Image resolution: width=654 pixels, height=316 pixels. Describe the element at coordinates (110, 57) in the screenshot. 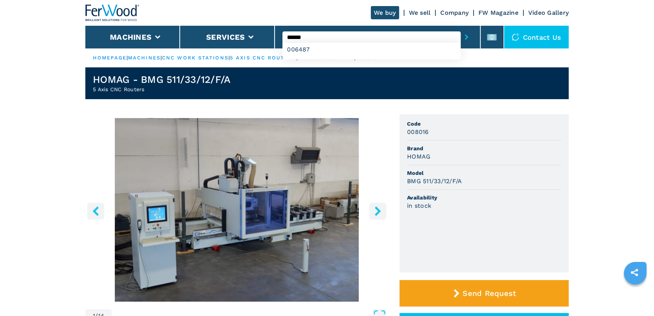

I see `a: HOMEPAGE` at that location.